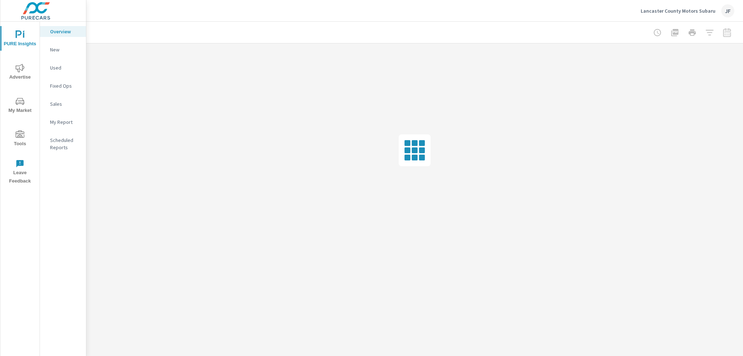  I want to click on span: My Market, so click(20, 106).